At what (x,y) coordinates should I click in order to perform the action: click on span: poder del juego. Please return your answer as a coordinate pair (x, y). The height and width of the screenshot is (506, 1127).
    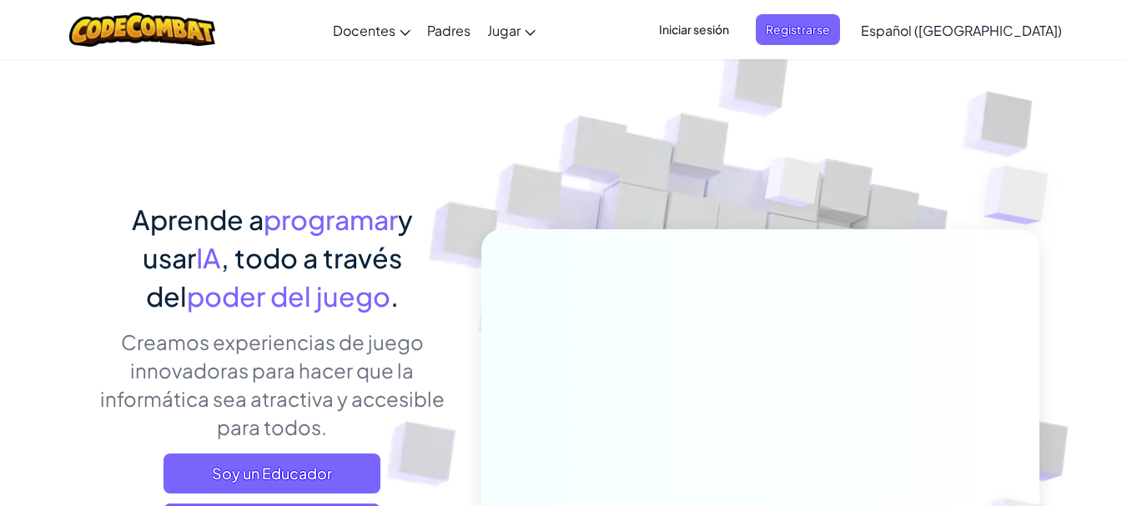
    Looking at the image, I should click on (289, 296).